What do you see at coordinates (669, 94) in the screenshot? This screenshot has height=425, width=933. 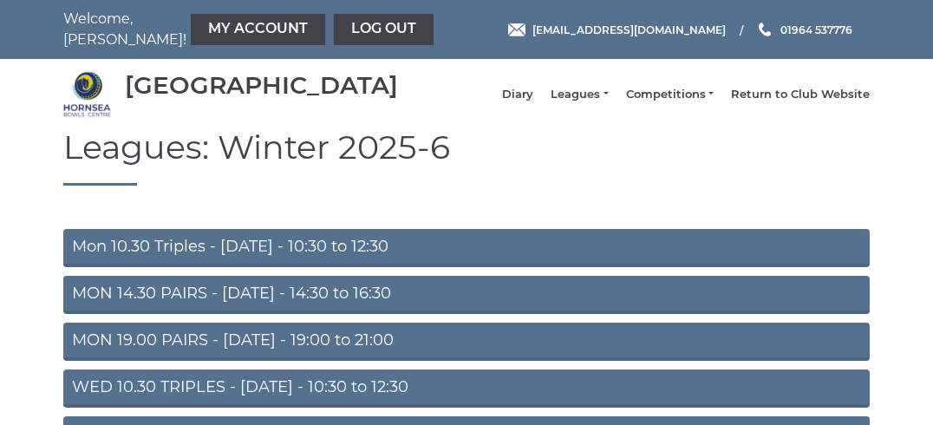 I see `a: Competitions` at bounding box center [669, 94].